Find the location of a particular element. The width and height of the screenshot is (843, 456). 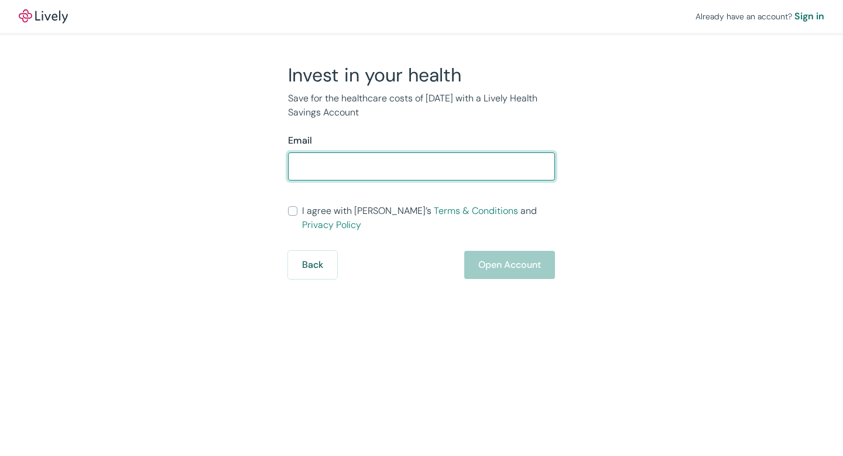

h2: Invest in your health is located at coordinates (422, 75).